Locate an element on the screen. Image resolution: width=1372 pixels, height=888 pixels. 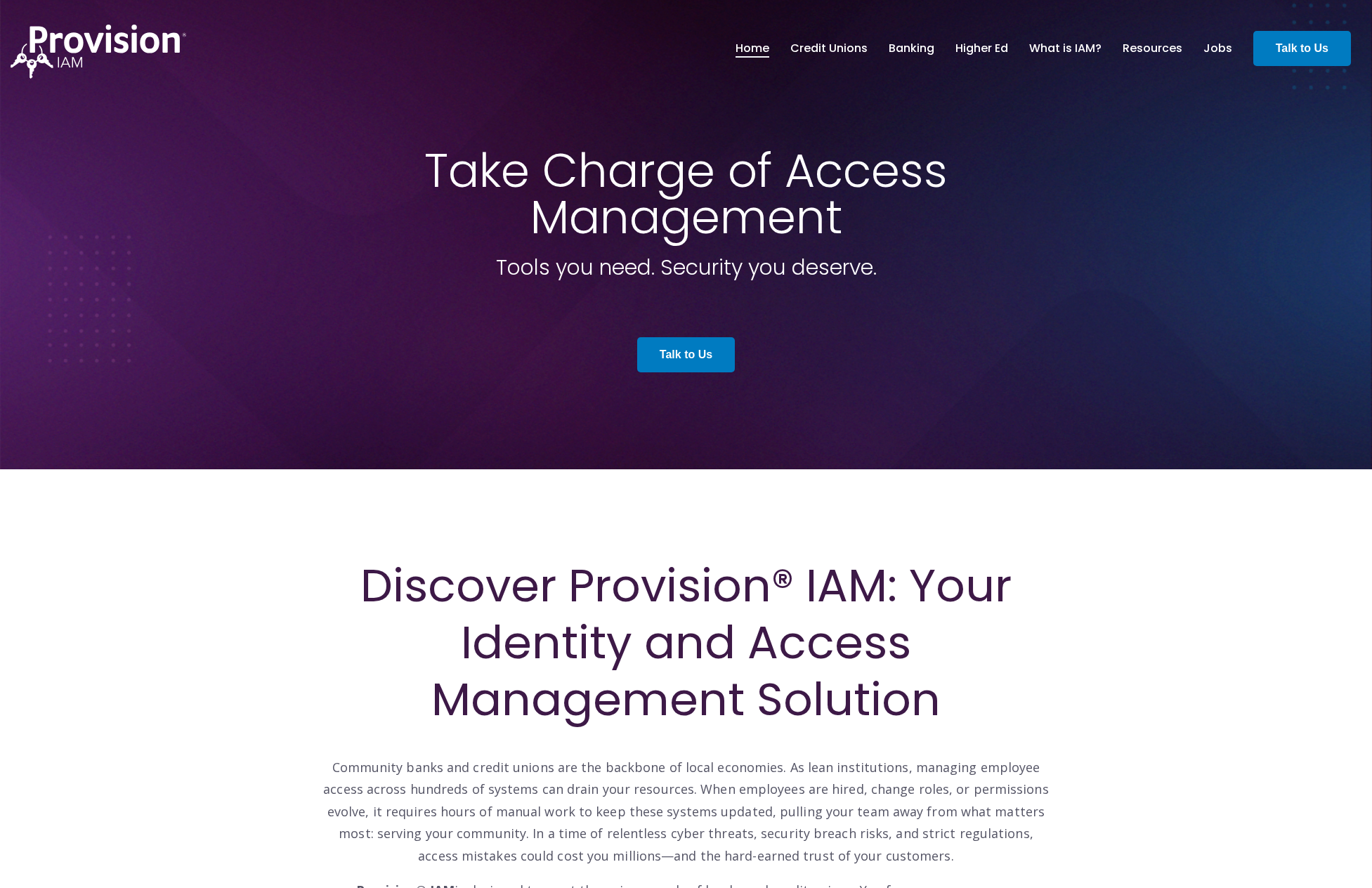
img: ProvisionIAM-Logo-White is located at coordinates (99, 52).